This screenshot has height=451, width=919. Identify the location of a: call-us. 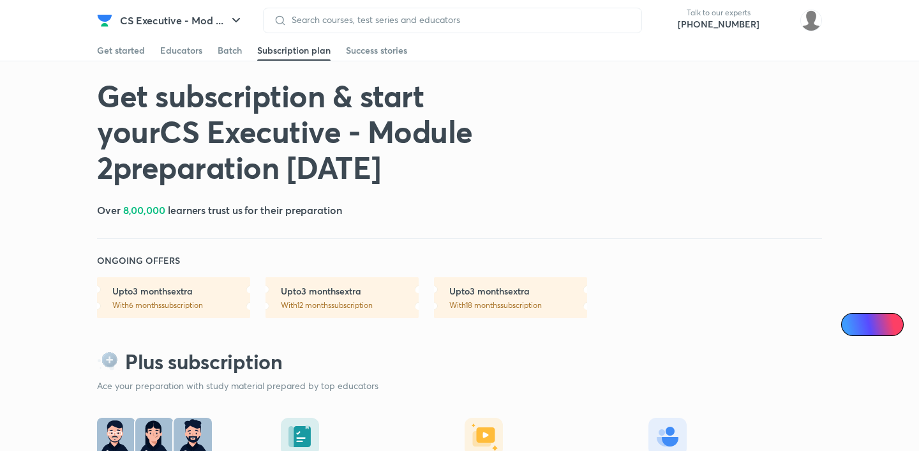
(665, 20).